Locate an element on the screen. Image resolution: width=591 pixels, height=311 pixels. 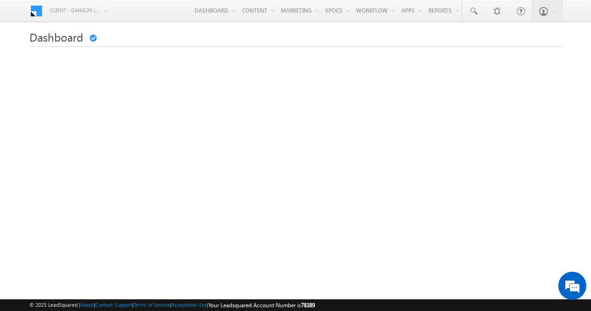
span: © 2025 LeadSquared | | | | | is located at coordinates (172, 305).